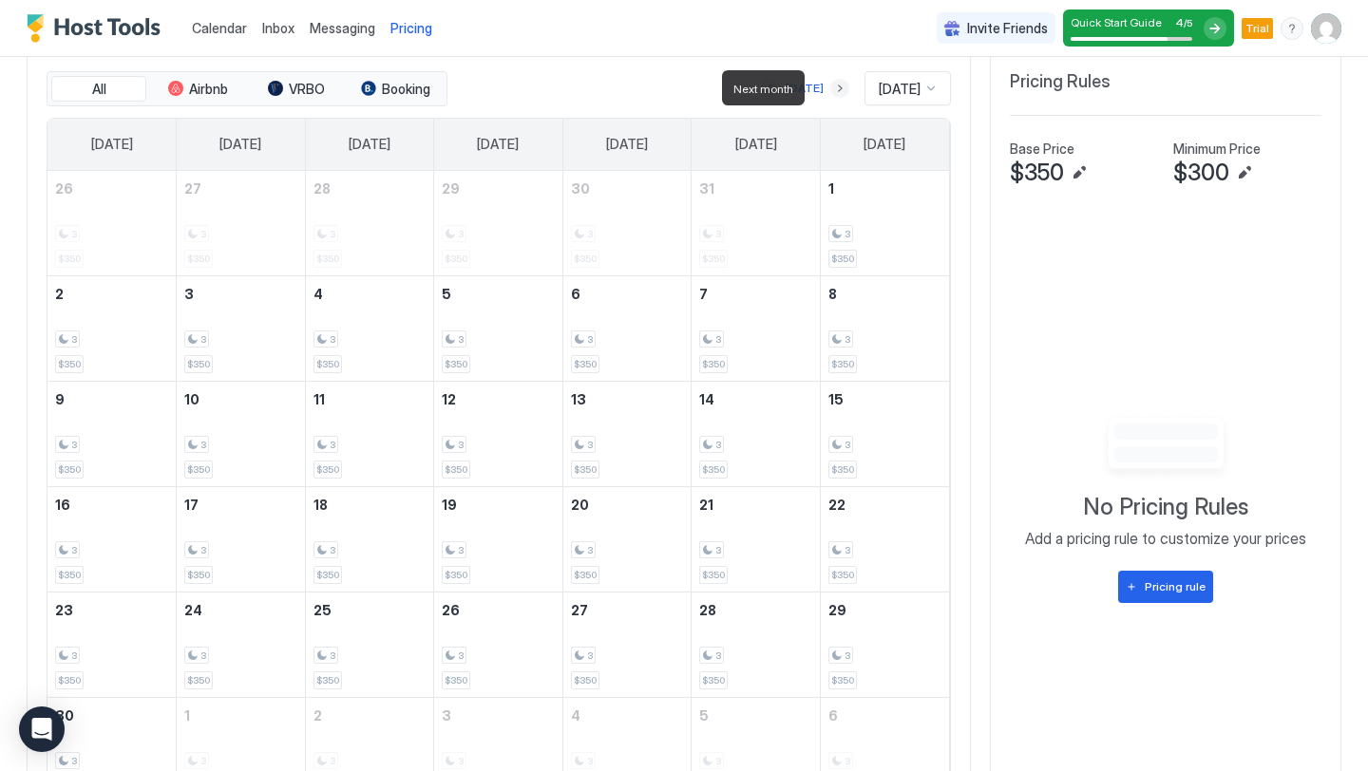 This screenshot has height=771, width=1368. I want to click on button: VRBO, so click(296, 89).